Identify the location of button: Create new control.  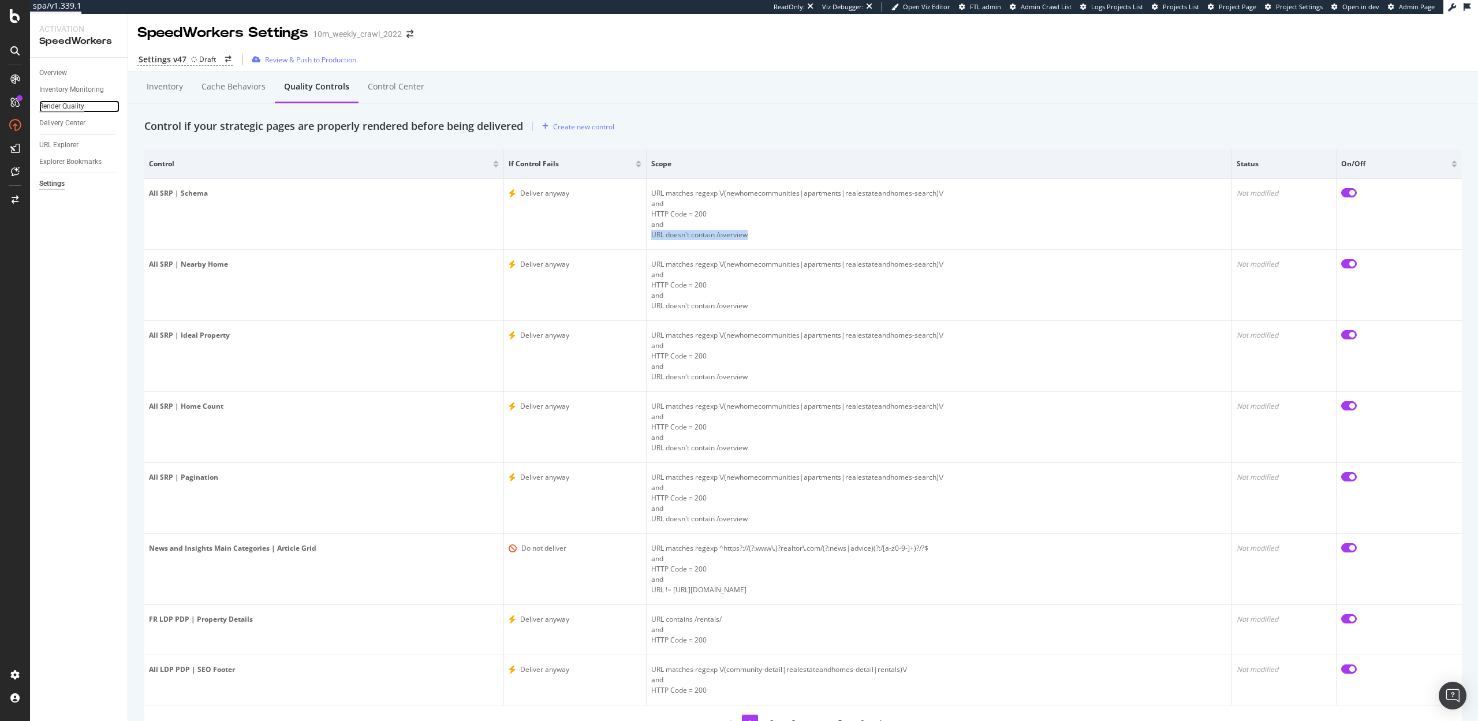
(576, 126).